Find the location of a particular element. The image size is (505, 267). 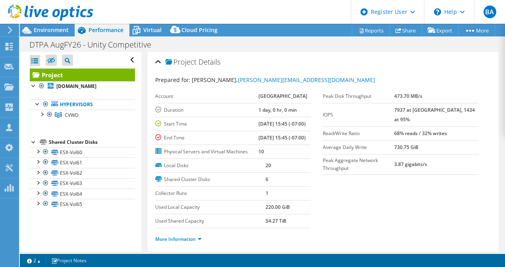

b: 10 is located at coordinates (261, 152).